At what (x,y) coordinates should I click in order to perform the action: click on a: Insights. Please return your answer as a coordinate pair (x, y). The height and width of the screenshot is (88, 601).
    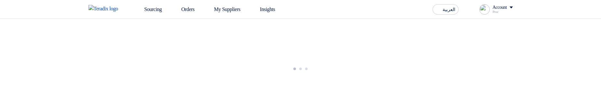
    Looking at the image, I should click on (263, 9).